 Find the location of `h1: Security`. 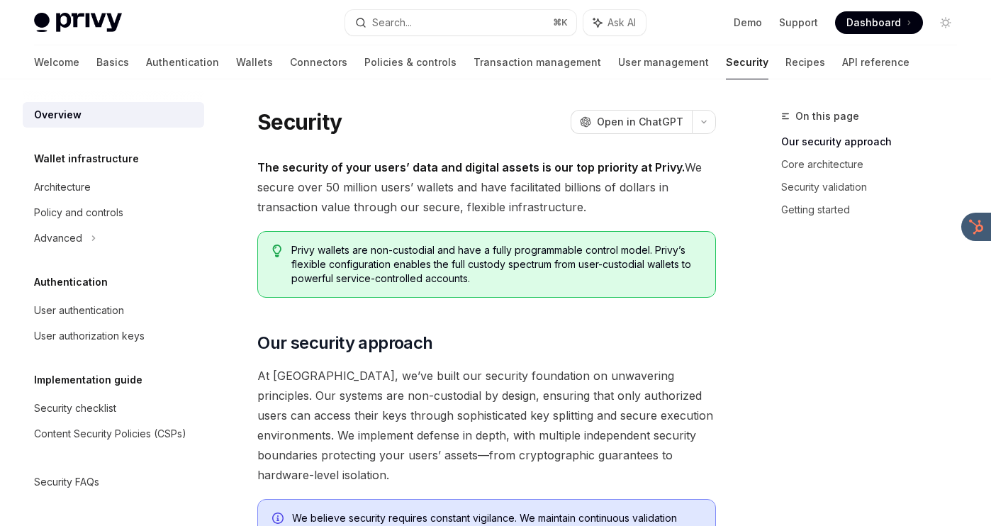

h1: Security is located at coordinates (299, 122).